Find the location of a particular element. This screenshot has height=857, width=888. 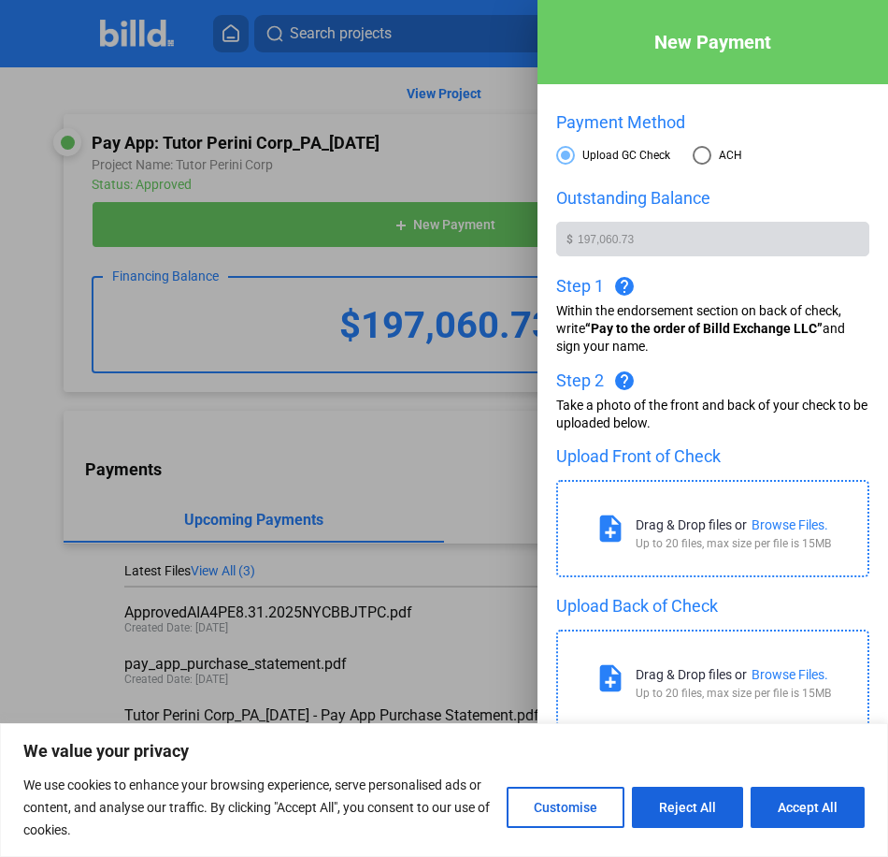

span: ACH is located at coordinates (727, 155).